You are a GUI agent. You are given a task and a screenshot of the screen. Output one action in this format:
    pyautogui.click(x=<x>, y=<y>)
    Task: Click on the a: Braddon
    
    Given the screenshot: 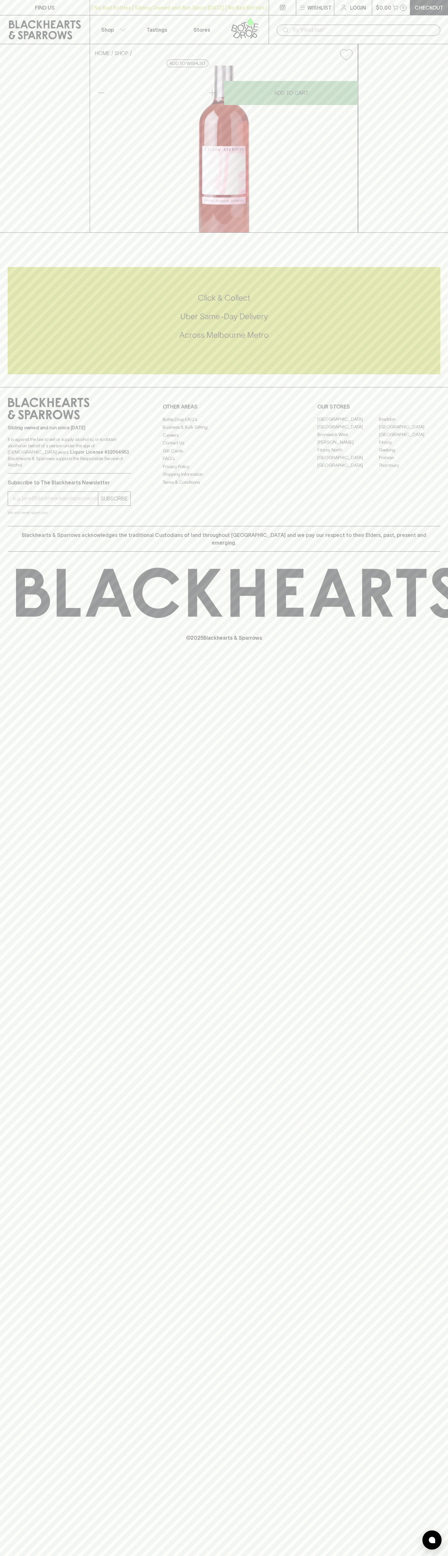 What is the action you would take?
    pyautogui.click(x=409, y=419)
    